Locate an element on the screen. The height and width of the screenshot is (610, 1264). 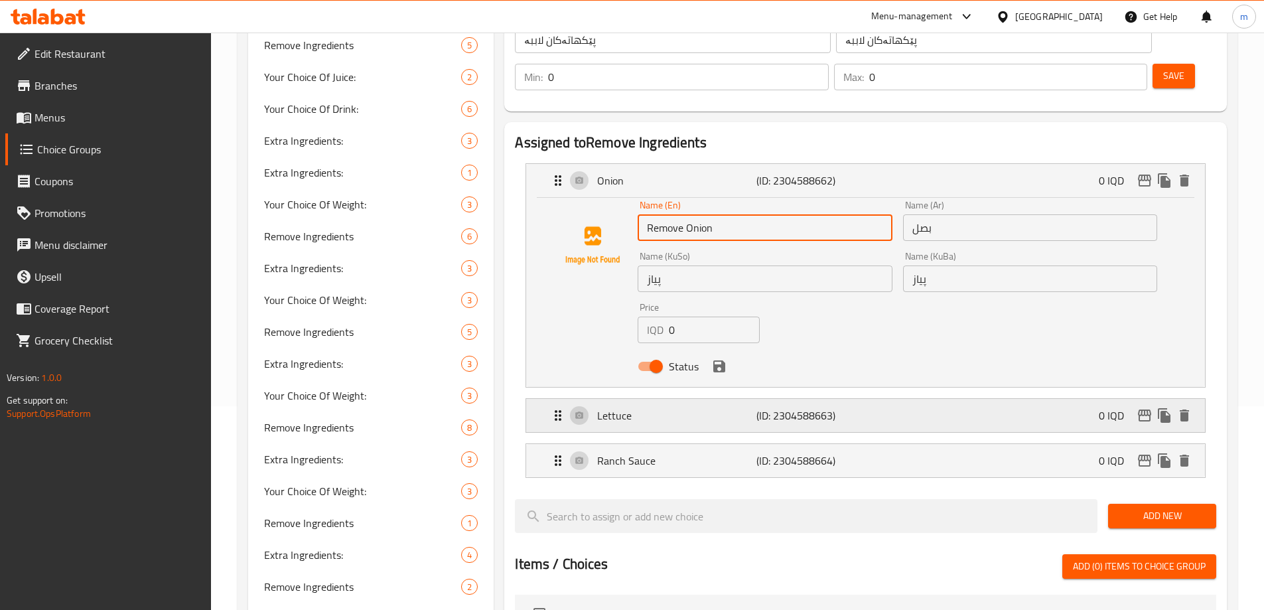
button: Save is located at coordinates (1174, 76).